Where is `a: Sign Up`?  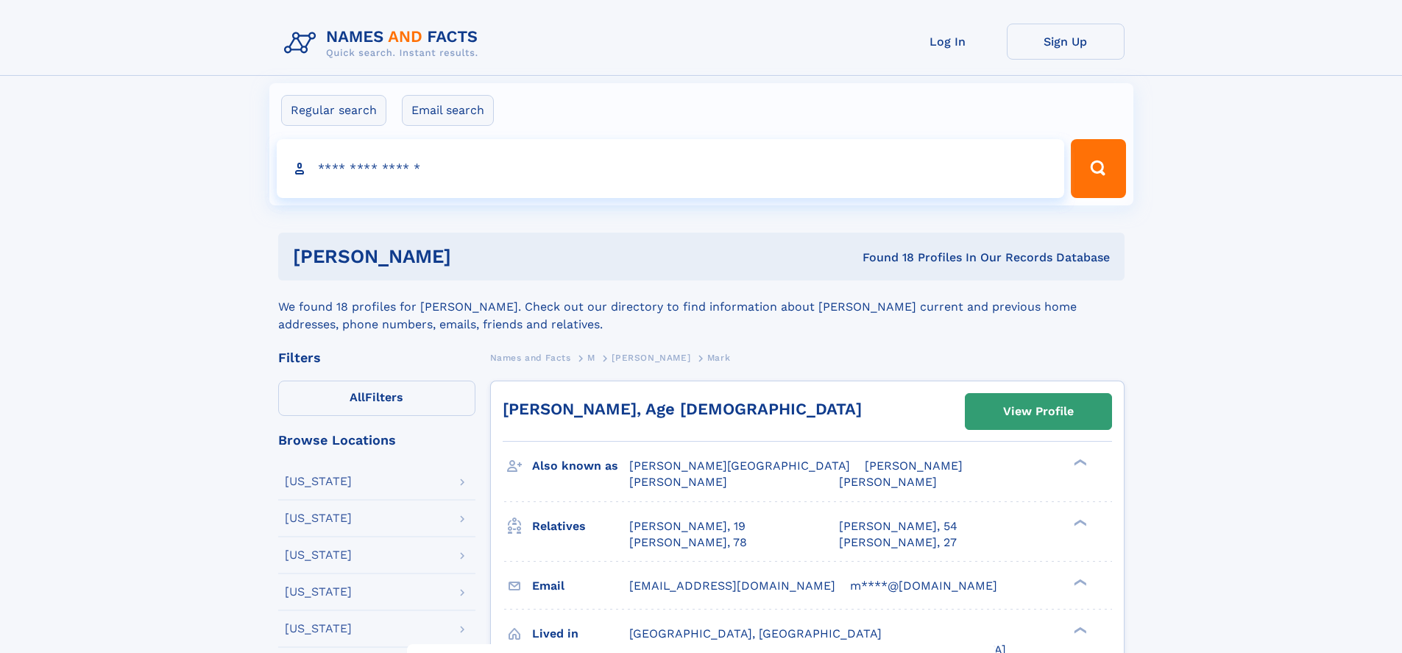 a: Sign Up is located at coordinates (1065, 41).